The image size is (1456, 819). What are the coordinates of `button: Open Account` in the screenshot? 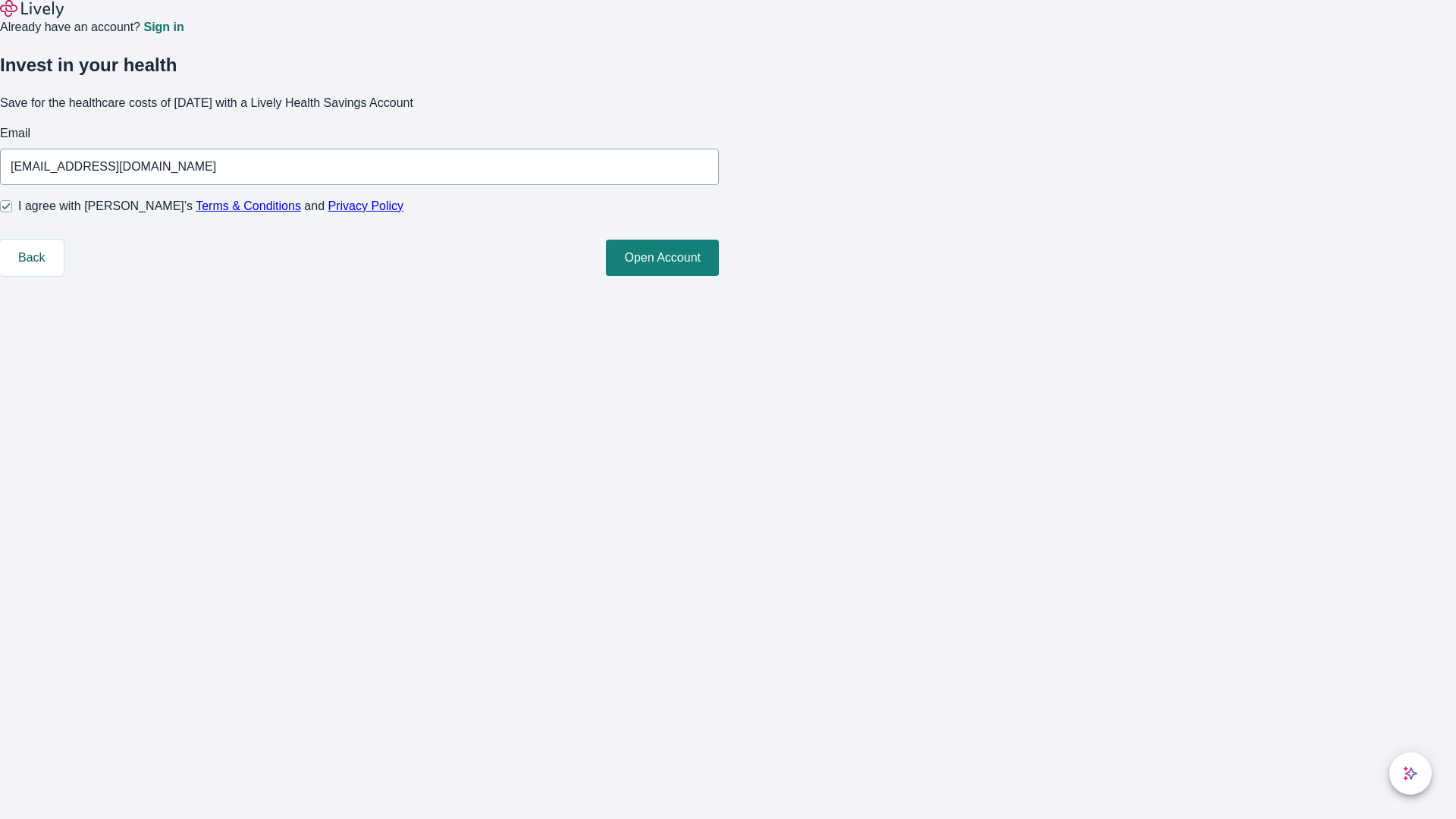 It's located at (662, 258).